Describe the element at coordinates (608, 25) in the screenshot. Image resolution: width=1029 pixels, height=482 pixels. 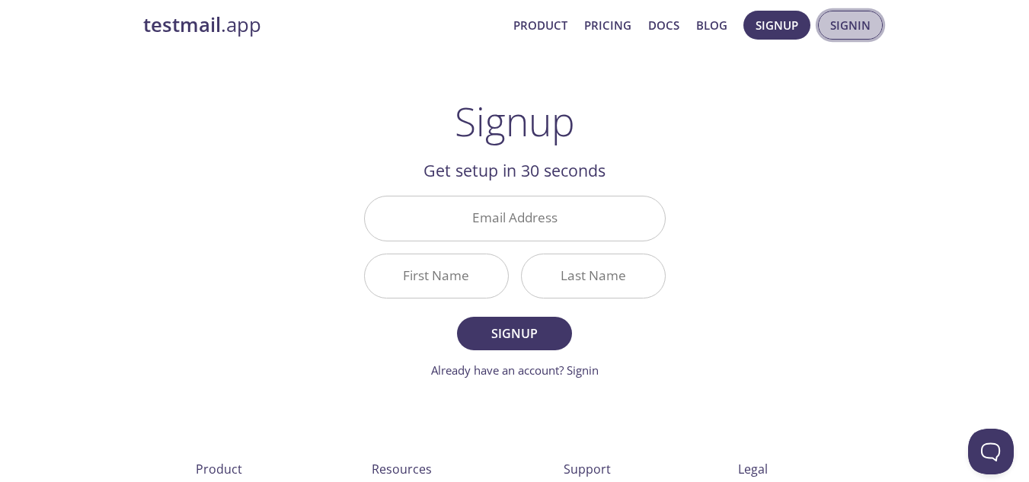
I see `a: Pricing` at that location.